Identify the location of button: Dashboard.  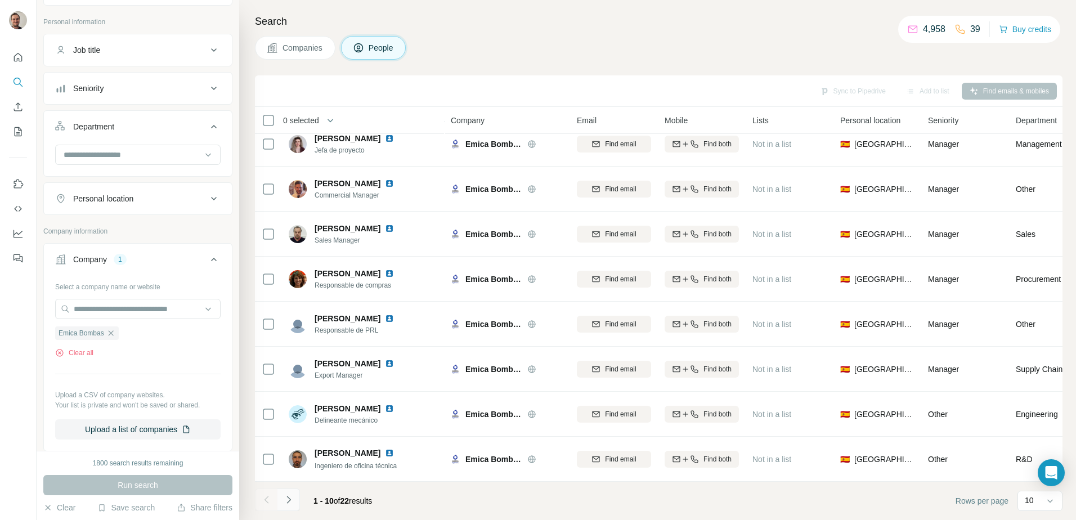
(18, 234).